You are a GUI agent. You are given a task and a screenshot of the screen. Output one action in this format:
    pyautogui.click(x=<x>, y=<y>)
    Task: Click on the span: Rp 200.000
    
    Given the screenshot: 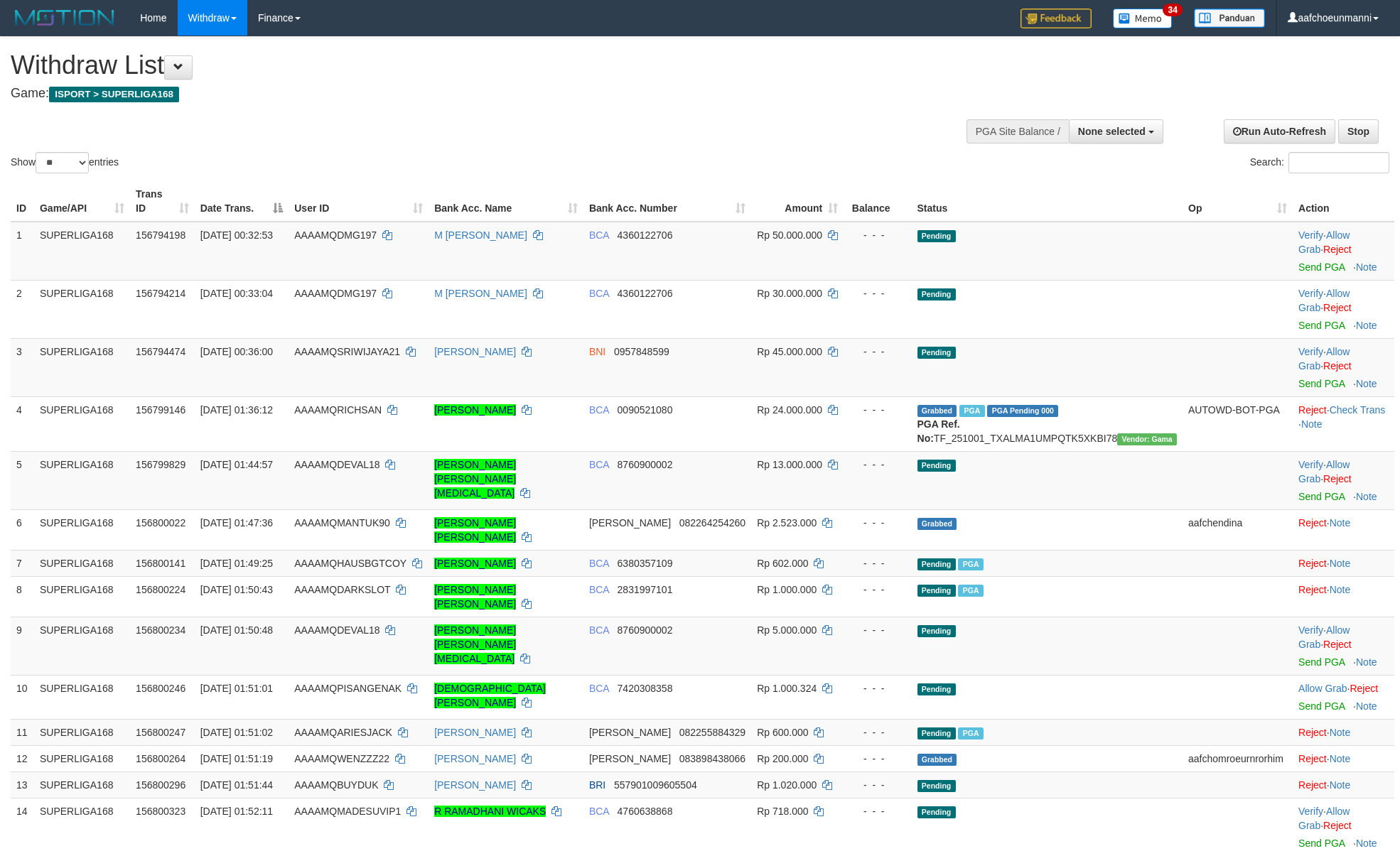 What is the action you would take?
    pyautogui.click(x=782, y=759)
    